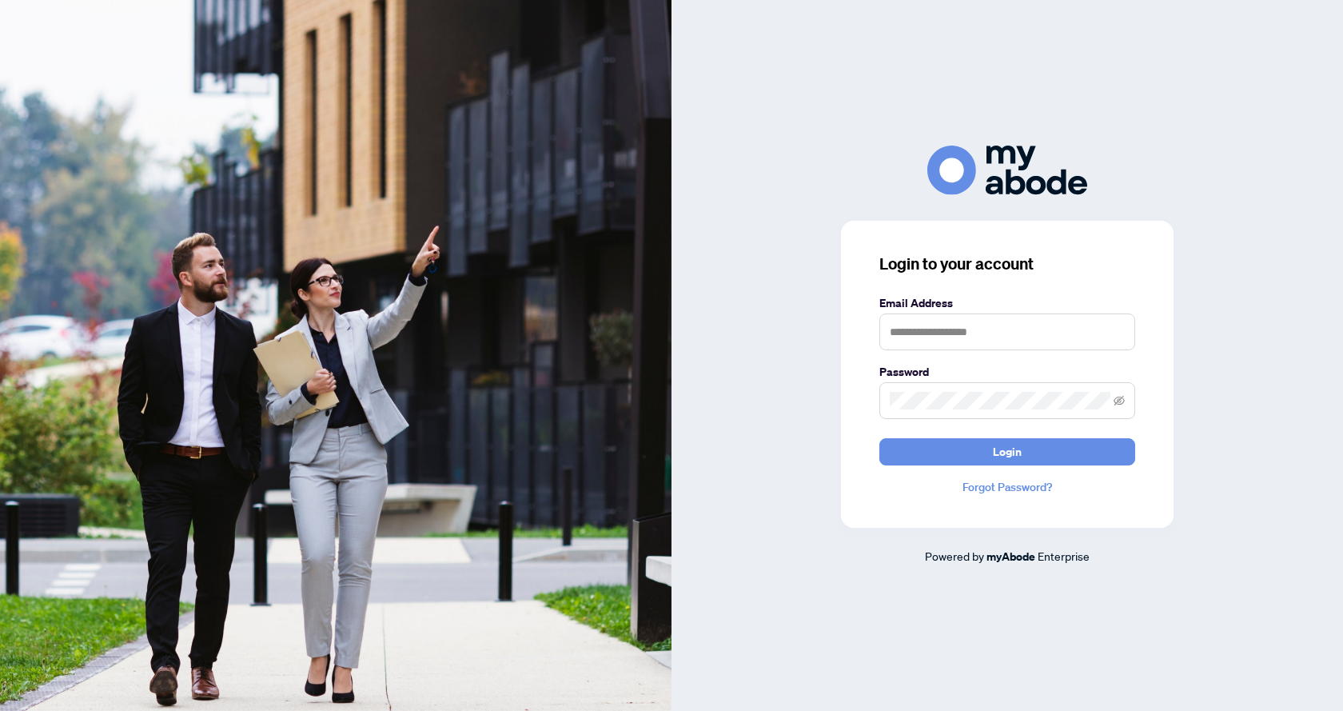  Describe the element at coordinates (1010, 556) in the screenshot. I see `a: myAbode` at that location.